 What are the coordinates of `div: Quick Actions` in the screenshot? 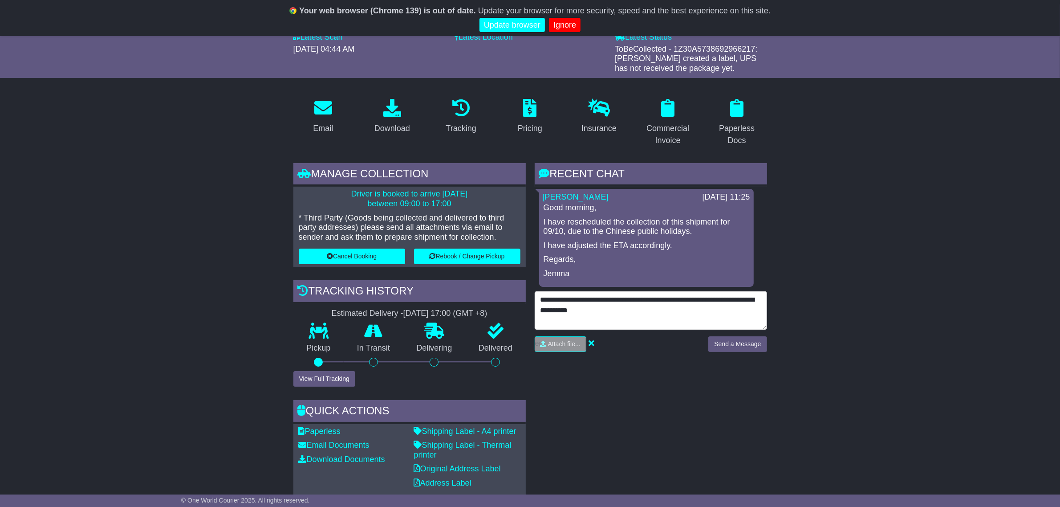 It's located at (410, 412).